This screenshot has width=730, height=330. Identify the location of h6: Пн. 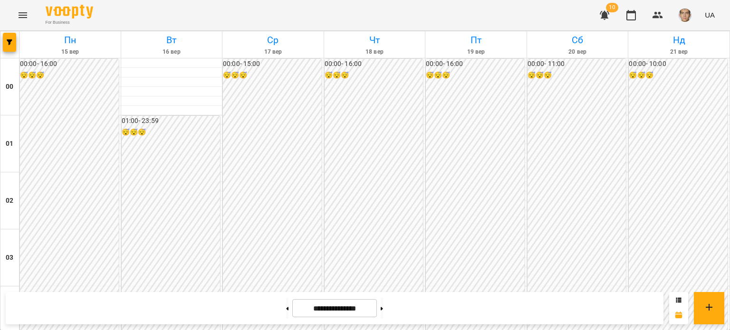
(70, 40).